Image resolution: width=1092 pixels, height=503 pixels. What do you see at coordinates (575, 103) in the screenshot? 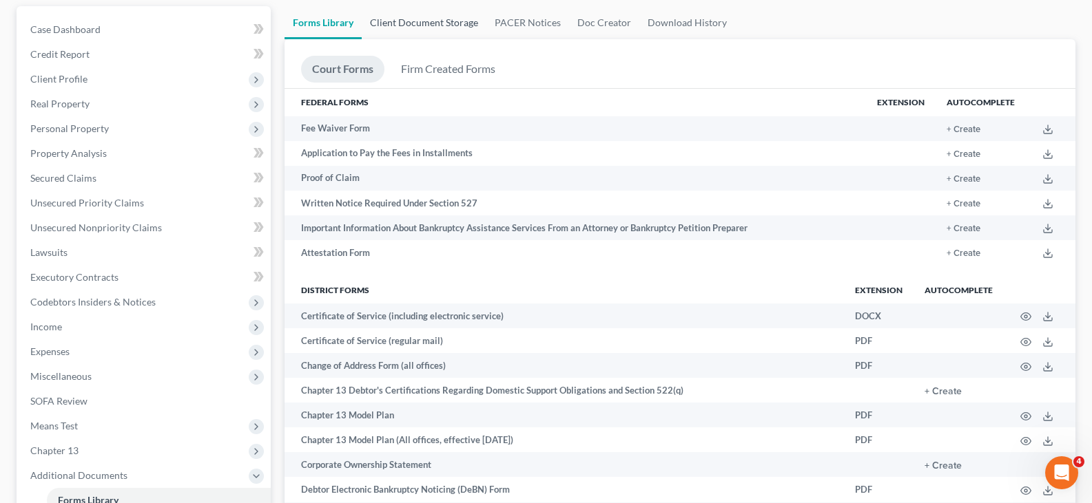
I see `th: Federal Forms` at bounding box center [575, 103].